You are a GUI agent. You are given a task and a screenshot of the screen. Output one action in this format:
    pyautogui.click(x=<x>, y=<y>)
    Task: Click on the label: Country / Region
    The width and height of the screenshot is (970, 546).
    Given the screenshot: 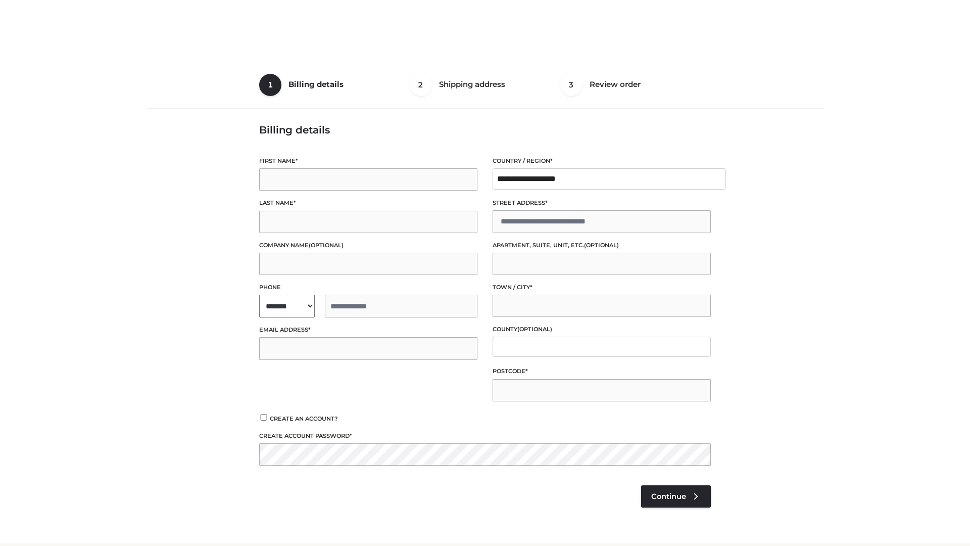 What is the action you would take?
    pyautogui.click(x=602, y=161)
    